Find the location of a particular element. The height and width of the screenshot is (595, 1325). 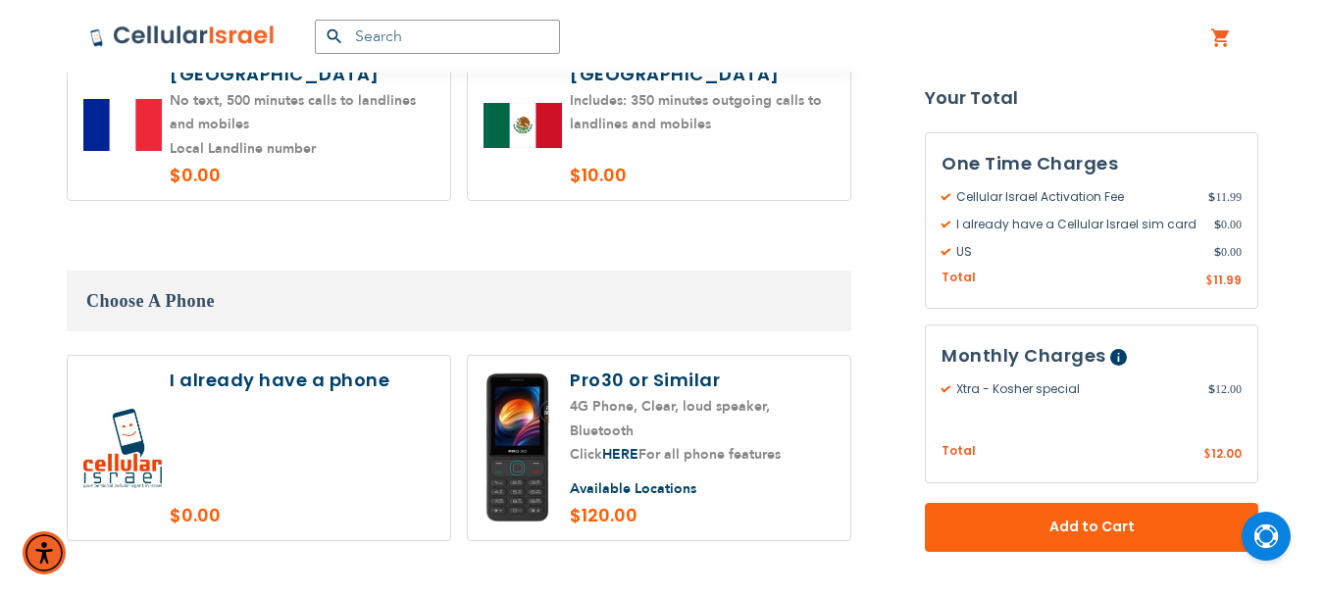

span: Help is located at coordinates (1118, 358).